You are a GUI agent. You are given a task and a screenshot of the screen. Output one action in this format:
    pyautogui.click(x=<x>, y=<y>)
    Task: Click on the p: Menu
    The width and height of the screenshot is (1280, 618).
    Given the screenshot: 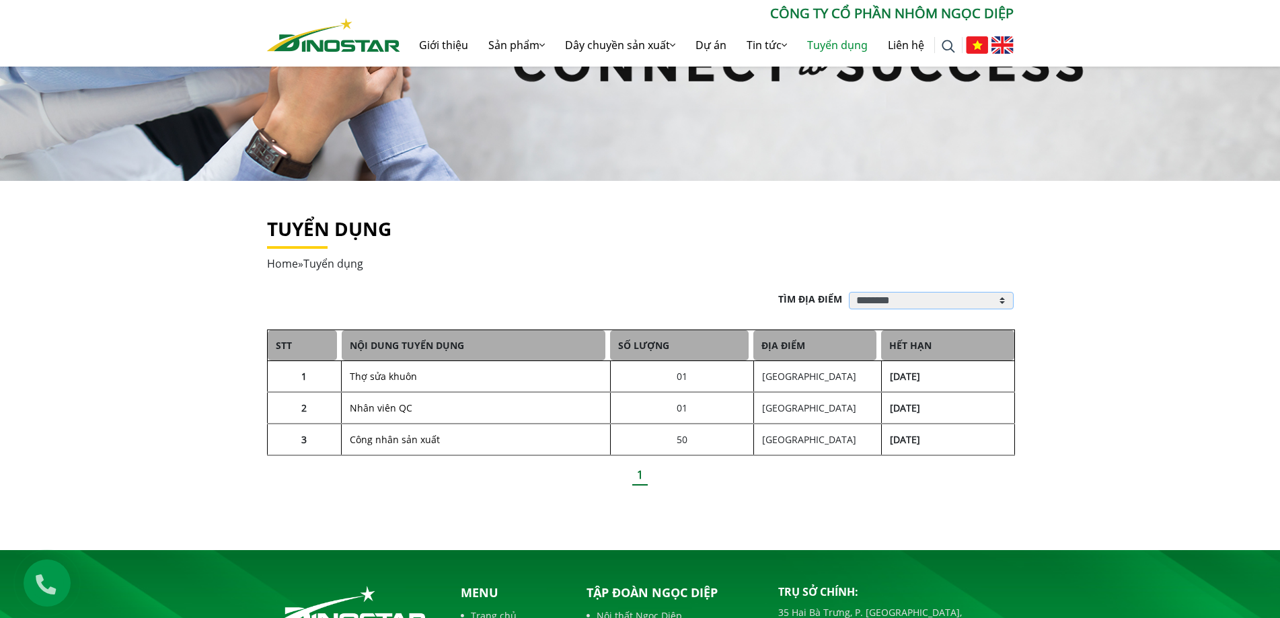 What is the action you would take?
    pyautogui.click(x=513, y=593)
    